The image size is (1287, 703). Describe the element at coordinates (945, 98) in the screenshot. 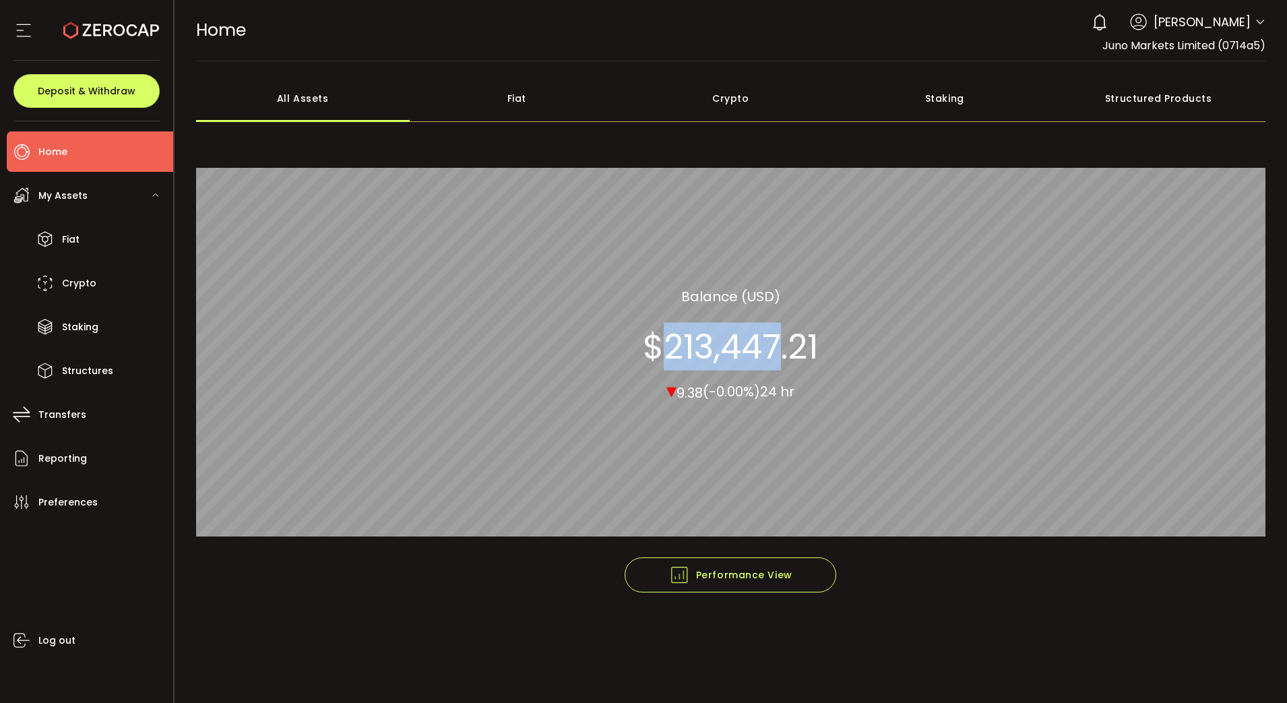

I see `div: Staking` at that location.